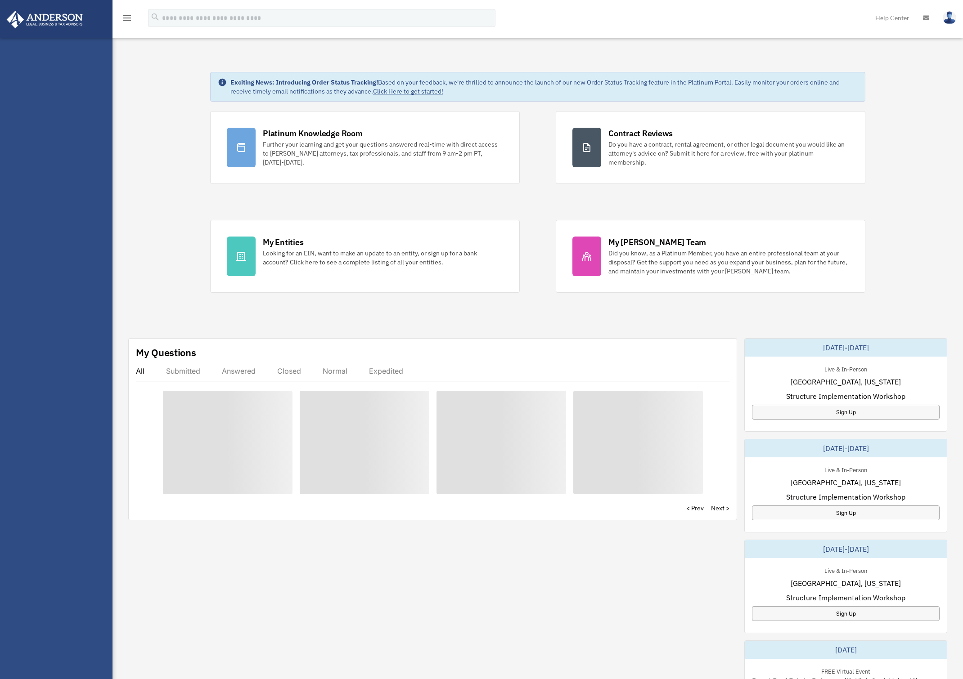 The height and width of the screenshot is (679, 963). What do you see at coordinates (845, 671) in the screenshot?
I see `div: FREE Virtual Event` at bounding box center [845, 671].